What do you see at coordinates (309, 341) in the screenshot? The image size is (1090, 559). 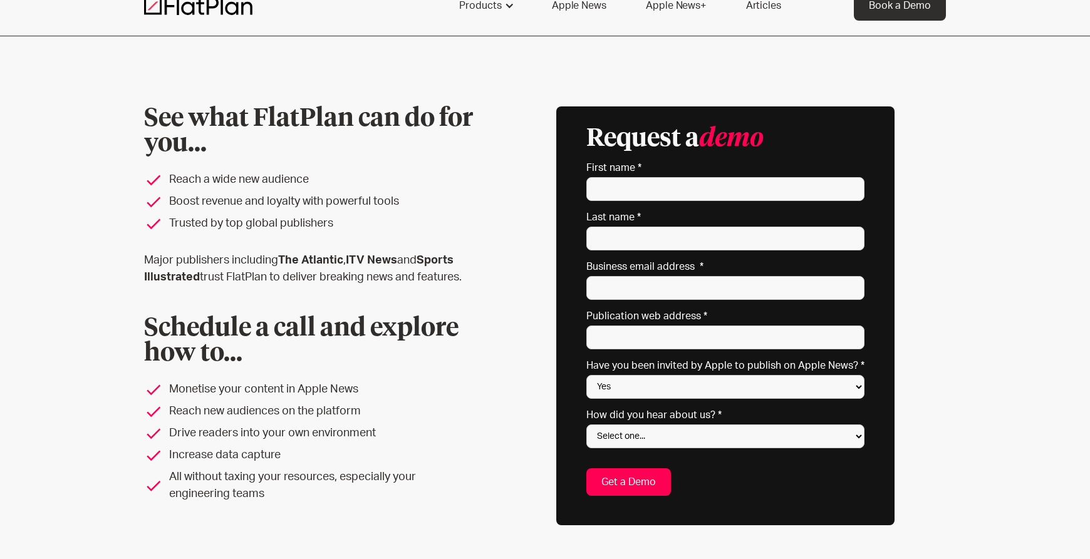 I see `h2: Schedule a call and explore how to...` at bounding box center [309, 341].